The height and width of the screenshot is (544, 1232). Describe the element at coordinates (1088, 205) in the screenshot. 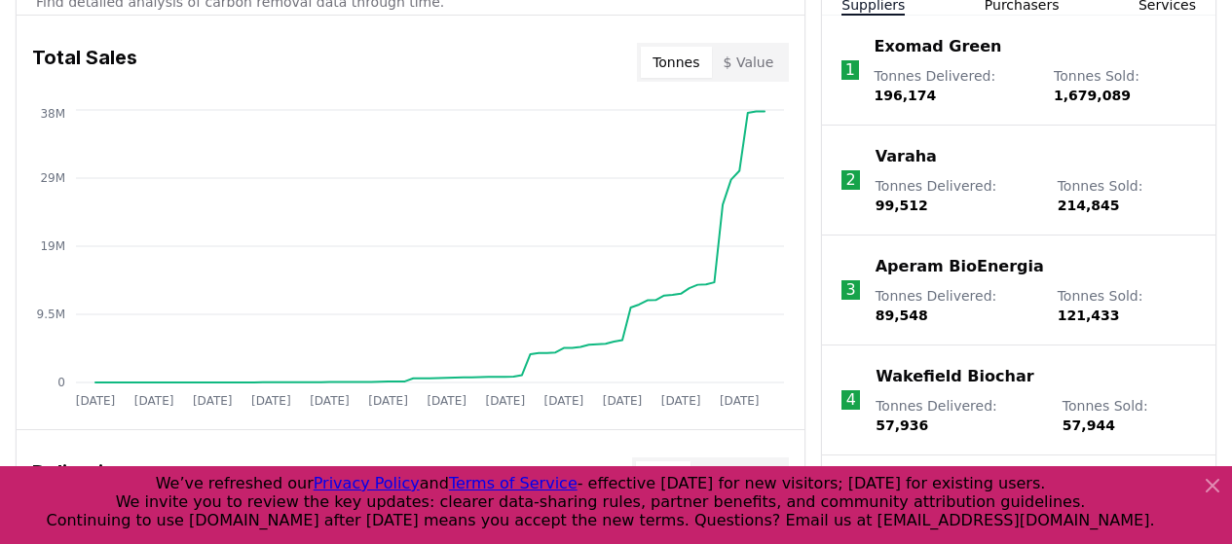

I see `span: 214,845` at that location.